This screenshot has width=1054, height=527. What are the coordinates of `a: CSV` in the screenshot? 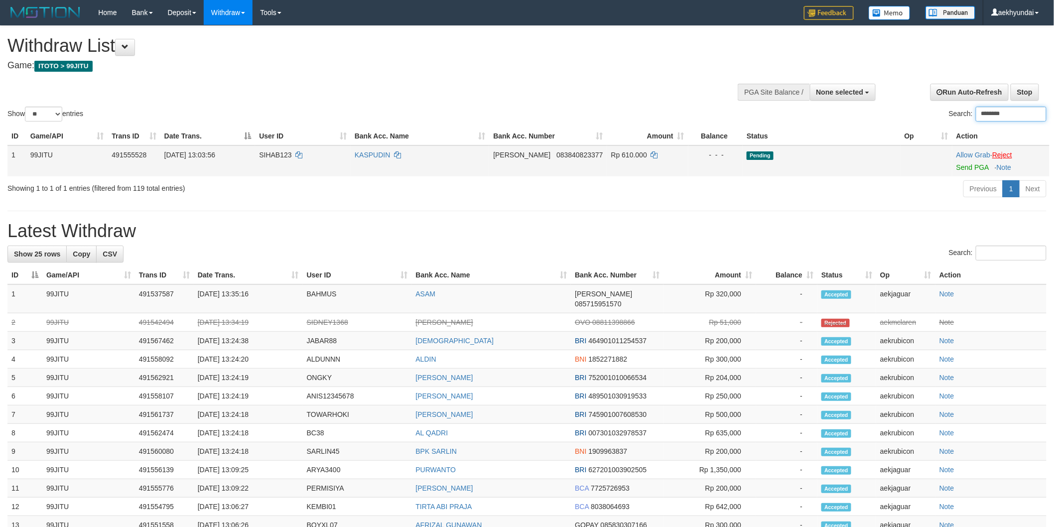 It's located at (110, 254).